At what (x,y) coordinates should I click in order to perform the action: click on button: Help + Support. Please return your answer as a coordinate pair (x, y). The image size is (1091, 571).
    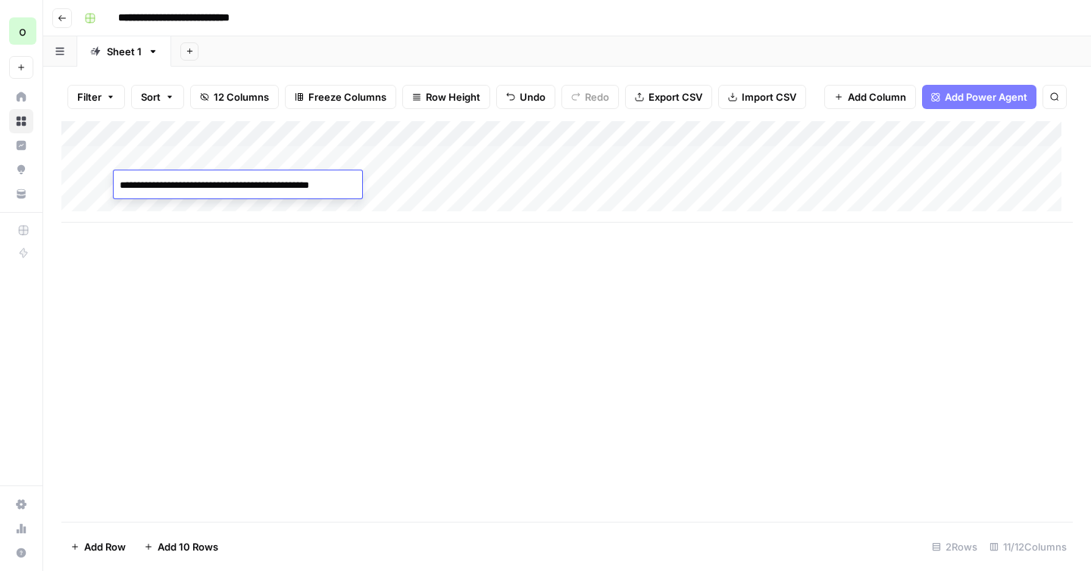
    Looking at the image, I should click on (21, 553).